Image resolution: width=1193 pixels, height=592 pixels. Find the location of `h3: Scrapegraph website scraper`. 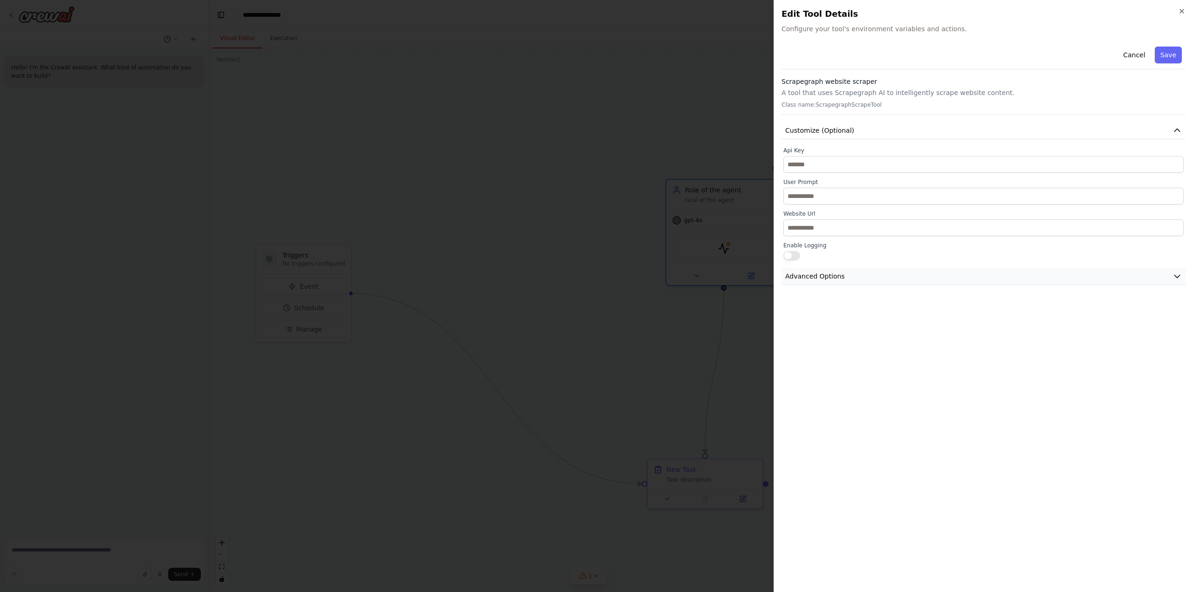

h3: Scrapegraph website scraper is located at coordinates (983, 82).